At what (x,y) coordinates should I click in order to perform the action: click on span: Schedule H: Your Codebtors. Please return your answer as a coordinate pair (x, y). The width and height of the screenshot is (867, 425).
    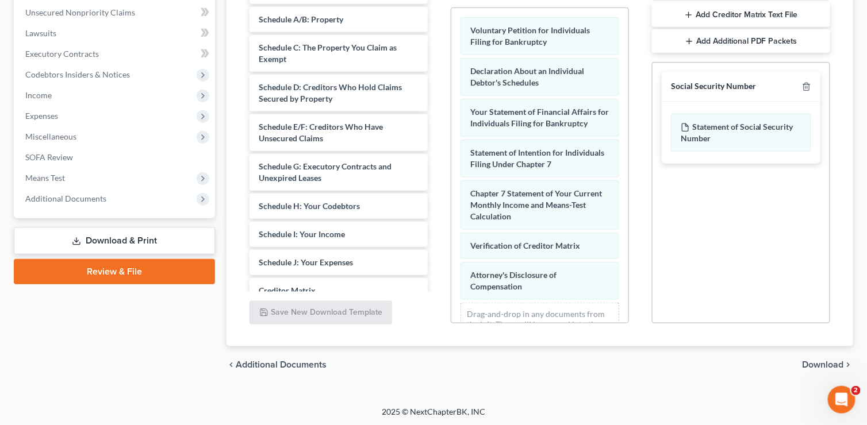
    Looking at the image, I should click on (309, 206).